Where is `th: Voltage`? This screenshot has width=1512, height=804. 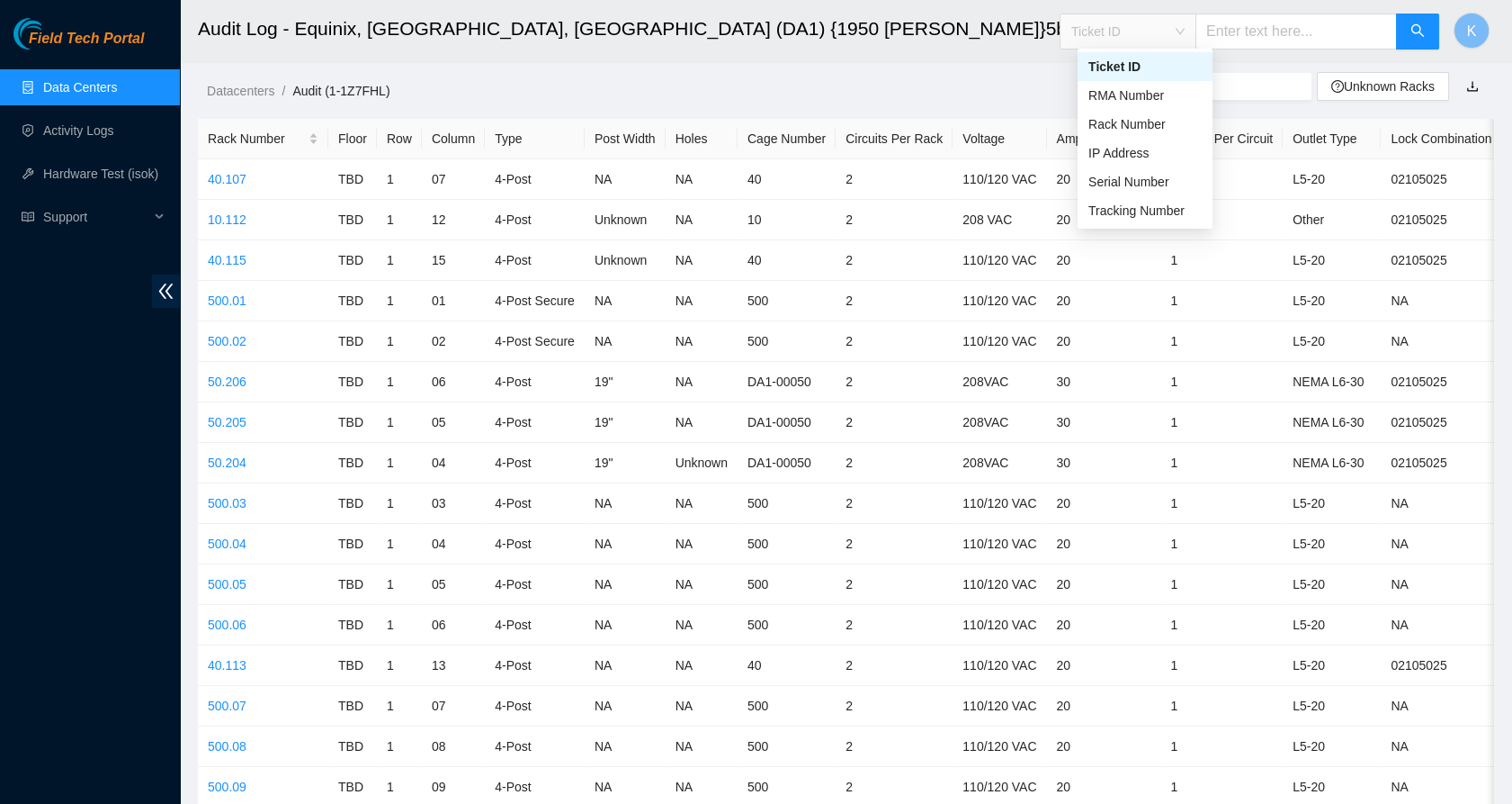 th: Voltage is located at coordinates (999, 139).